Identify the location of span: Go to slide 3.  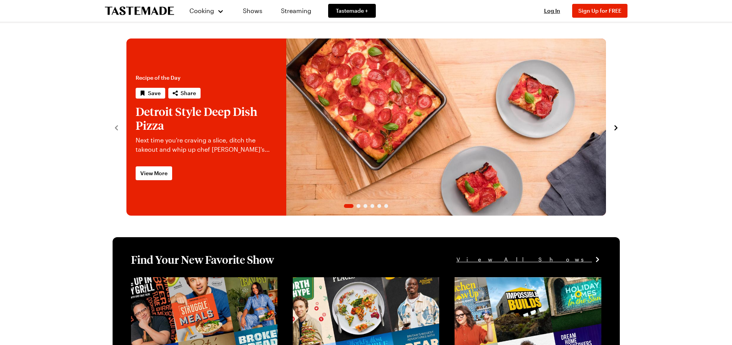
(366, 206).